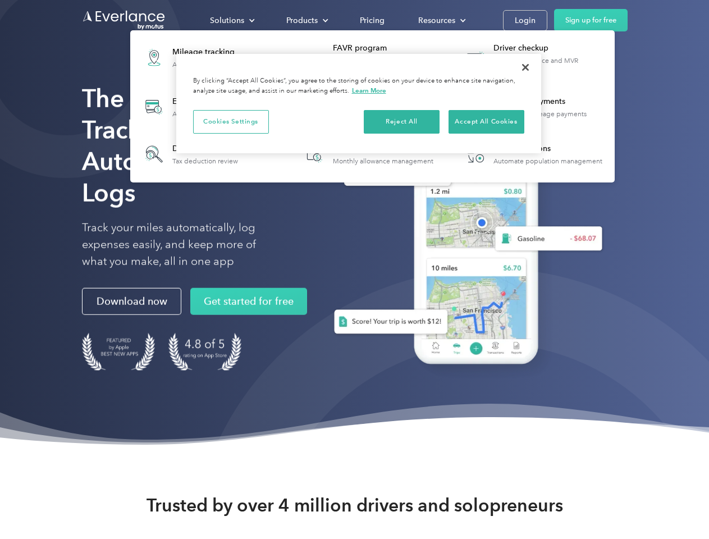 The height and width of the screenshot is (539, 709). What do you see at coordinates (532, 57) in the screenshot?
I see `a: Driver checkupLicense, insurance and MVR verification` at bounding box center [532, 57].